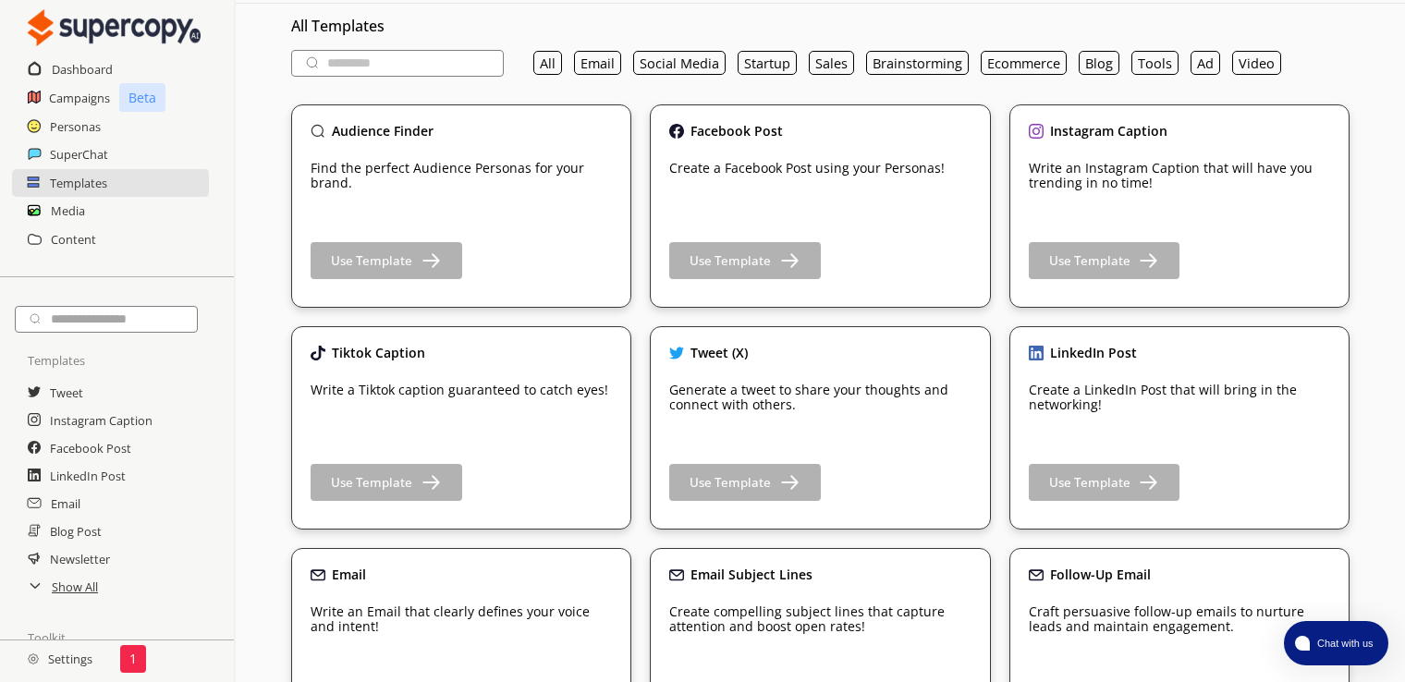  Describe the element at coordinates (917, 63) in the screenshot. I see `button: Brainstorming` at that location.